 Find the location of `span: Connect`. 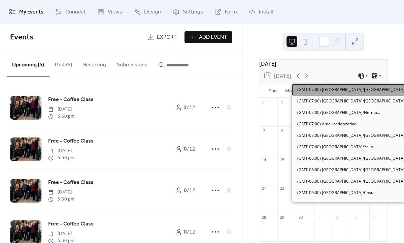

span: Connect is located at coordinates (75, 12).